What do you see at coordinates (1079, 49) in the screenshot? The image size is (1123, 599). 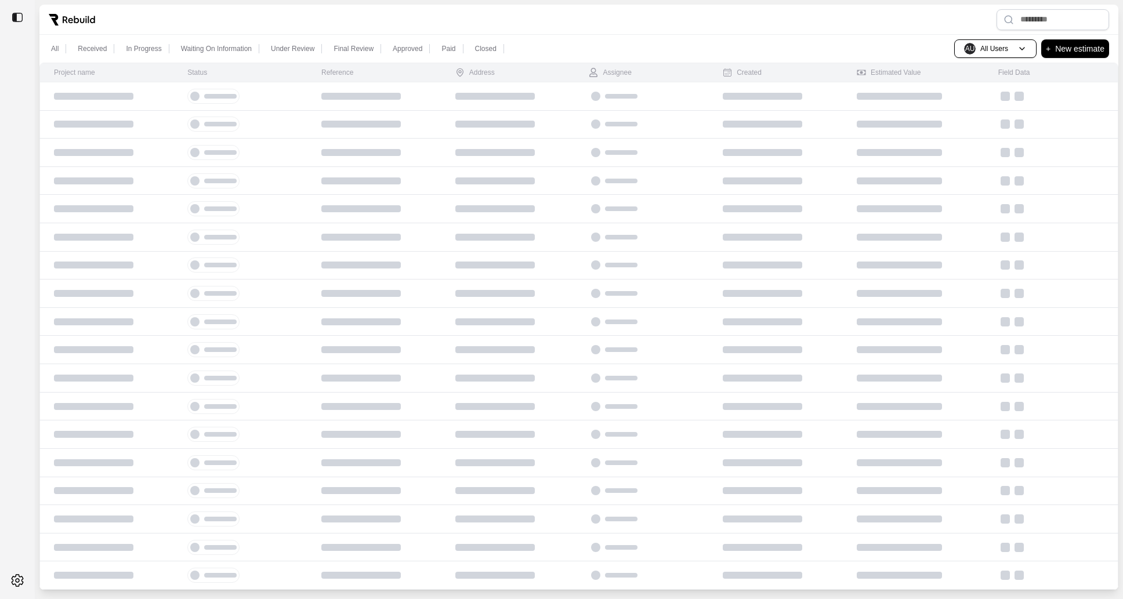 I see `p: New estimate` at bounding box center [1079, 49].